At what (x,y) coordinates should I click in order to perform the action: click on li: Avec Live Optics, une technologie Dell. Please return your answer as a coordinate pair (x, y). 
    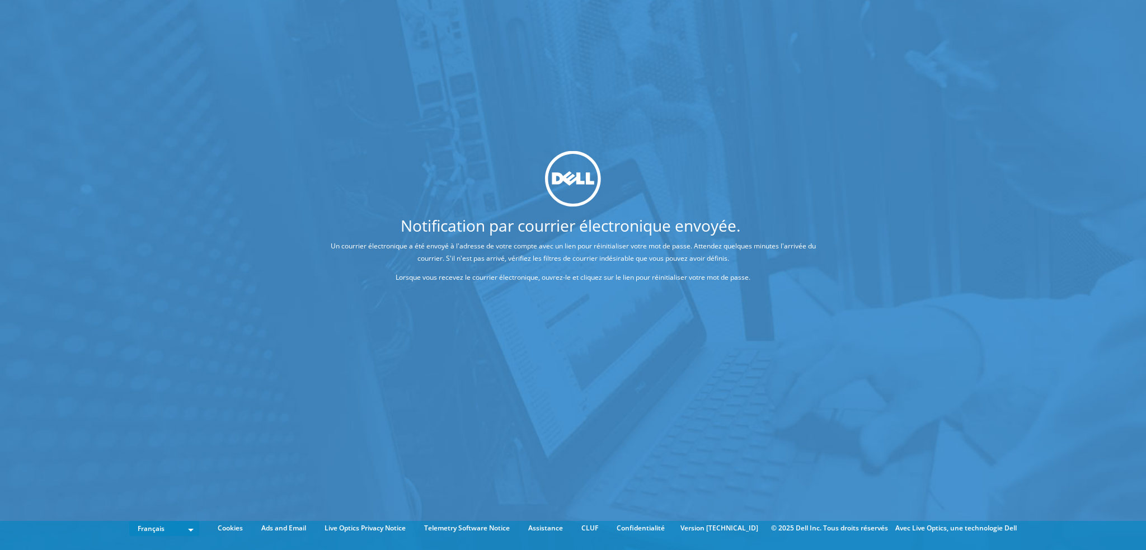
    Looking at the image, I should click on (956, 528).